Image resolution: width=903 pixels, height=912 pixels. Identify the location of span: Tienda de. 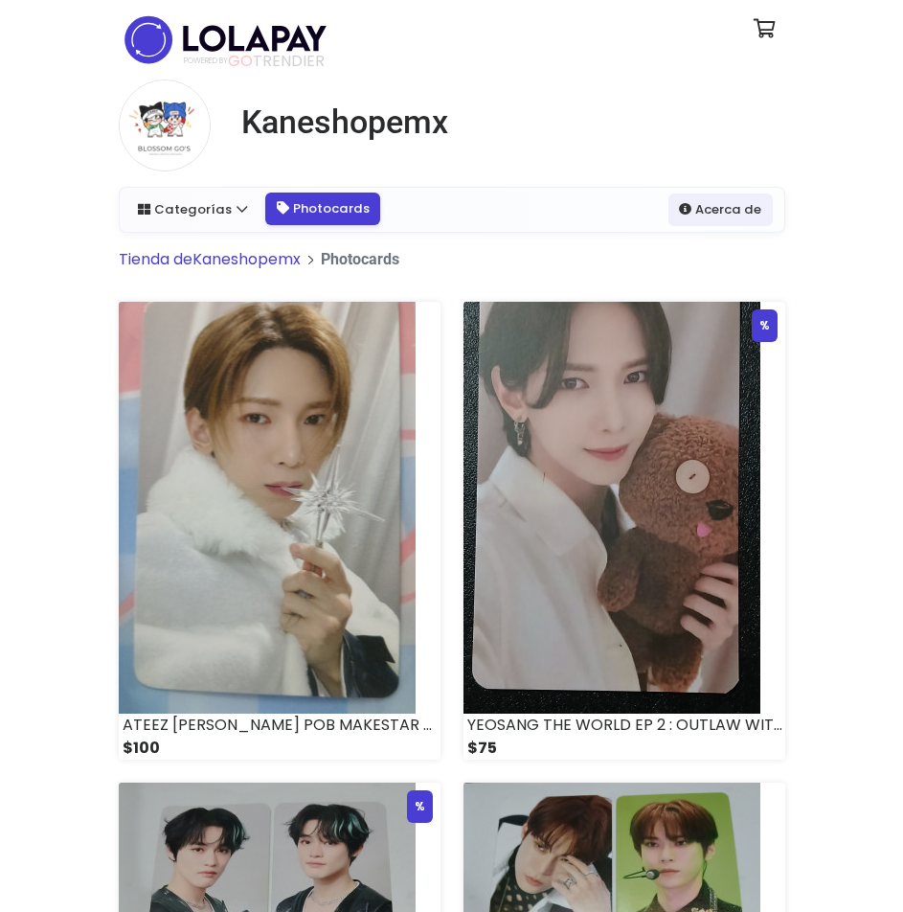
(155, 259).